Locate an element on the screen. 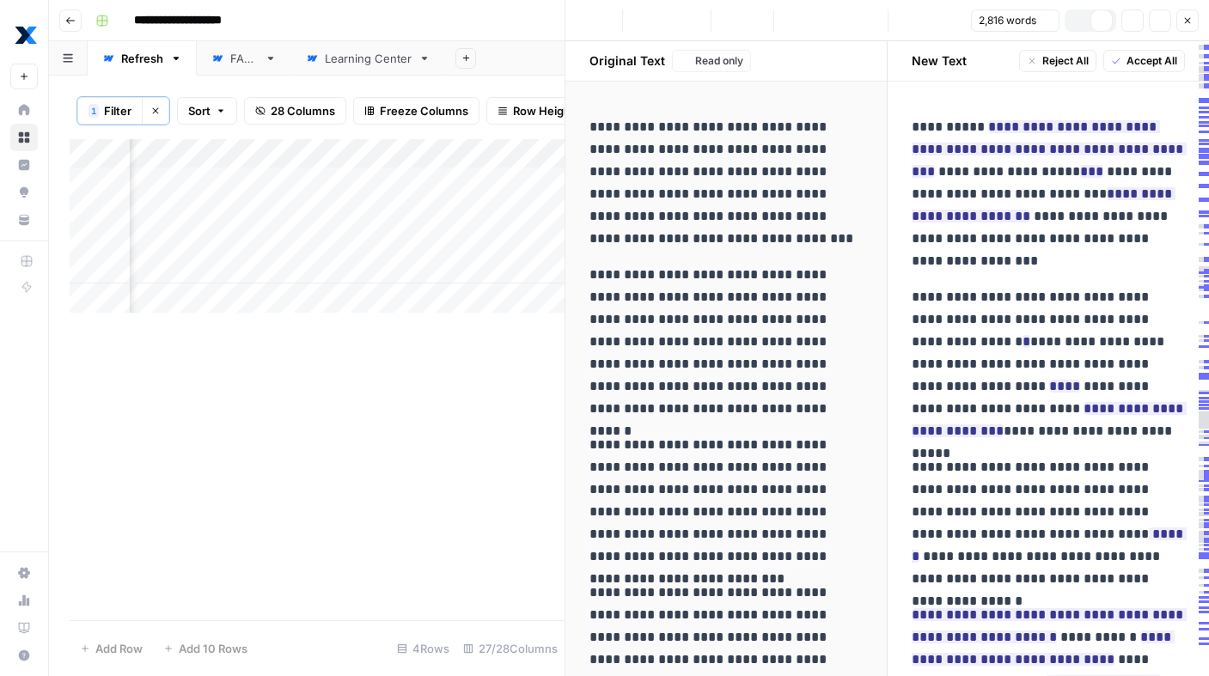 The width and height of the screenshot is (1209, 676). span: Row Height is located at coordinates (544, 111).